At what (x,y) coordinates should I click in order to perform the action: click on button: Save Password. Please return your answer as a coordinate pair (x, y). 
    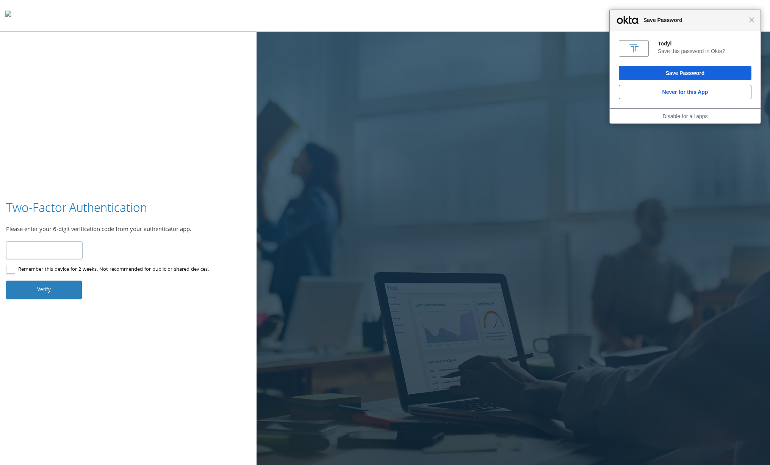
    Looking at the image, I should click on (685, 73).